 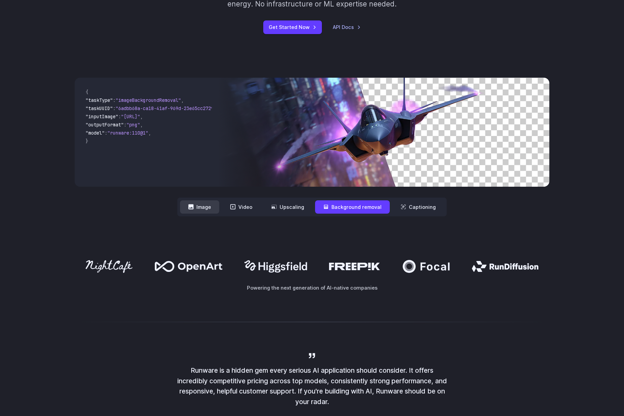 What do you see at coordinates (199, 207) in the screenshot?
I see `button: Image` at bounding box center [199, 207].